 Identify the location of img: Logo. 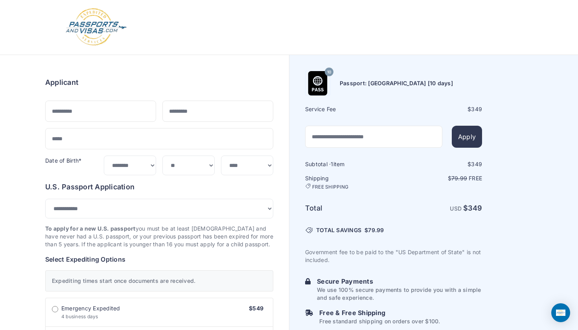
(96, 27).